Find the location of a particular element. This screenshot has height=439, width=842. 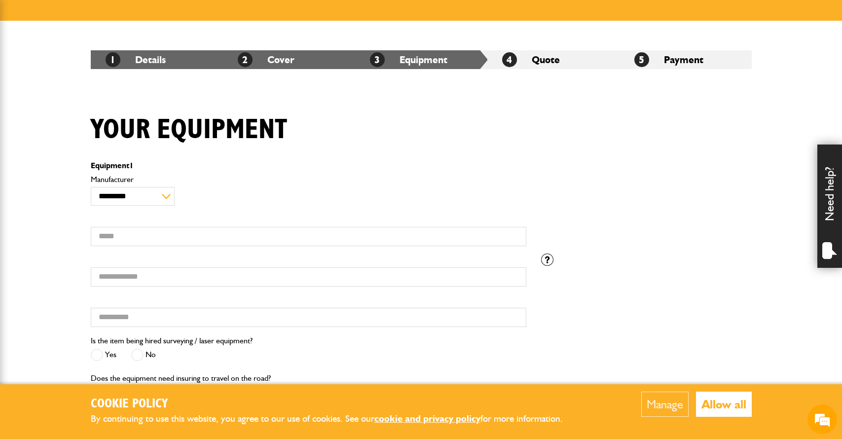

label: Manufacturer is located at coordinates (308, 180).